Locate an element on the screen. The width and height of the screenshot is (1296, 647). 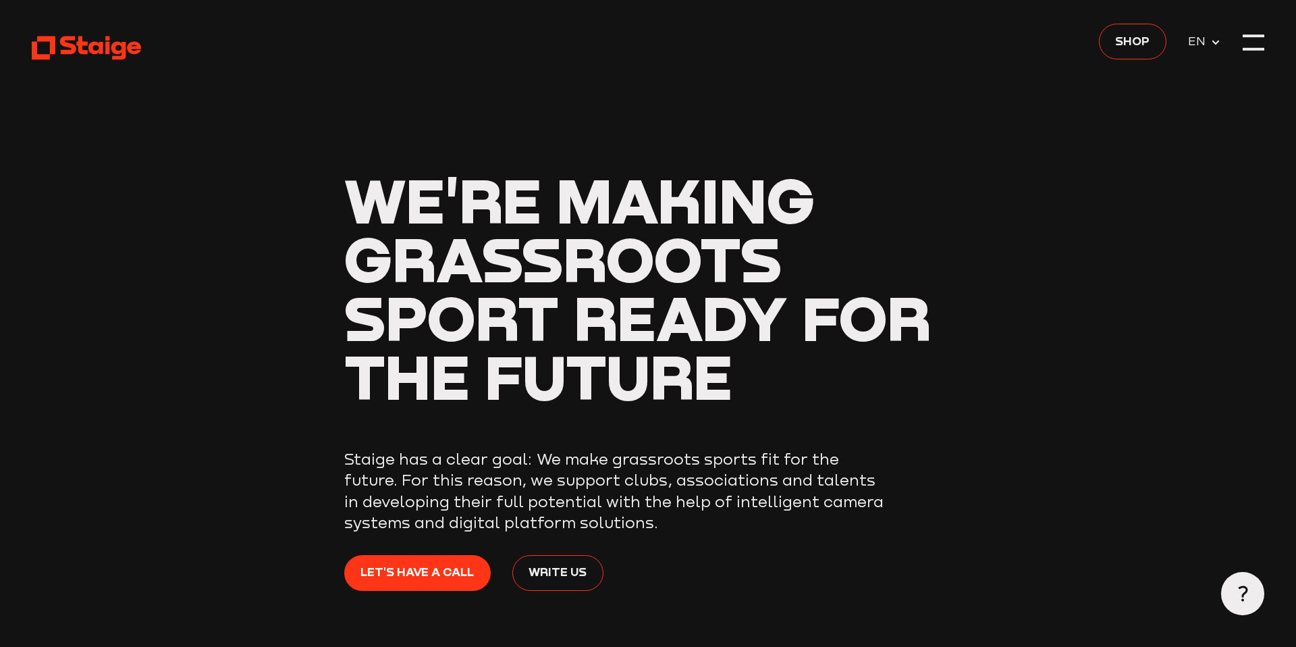
p: Staige has a clear goal: We make grassroots sports fit for the future. For this reason, we suppor... is located at coordinates (614, 491).